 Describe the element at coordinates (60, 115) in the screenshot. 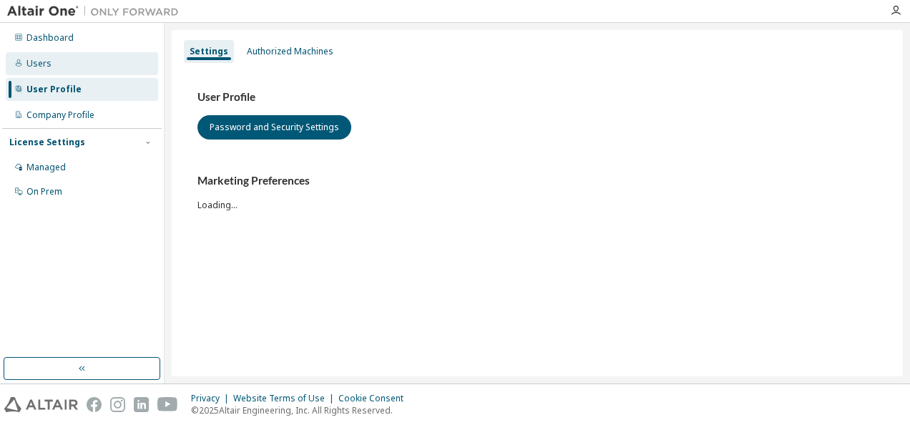

I see `div: Company Profile` at that location.